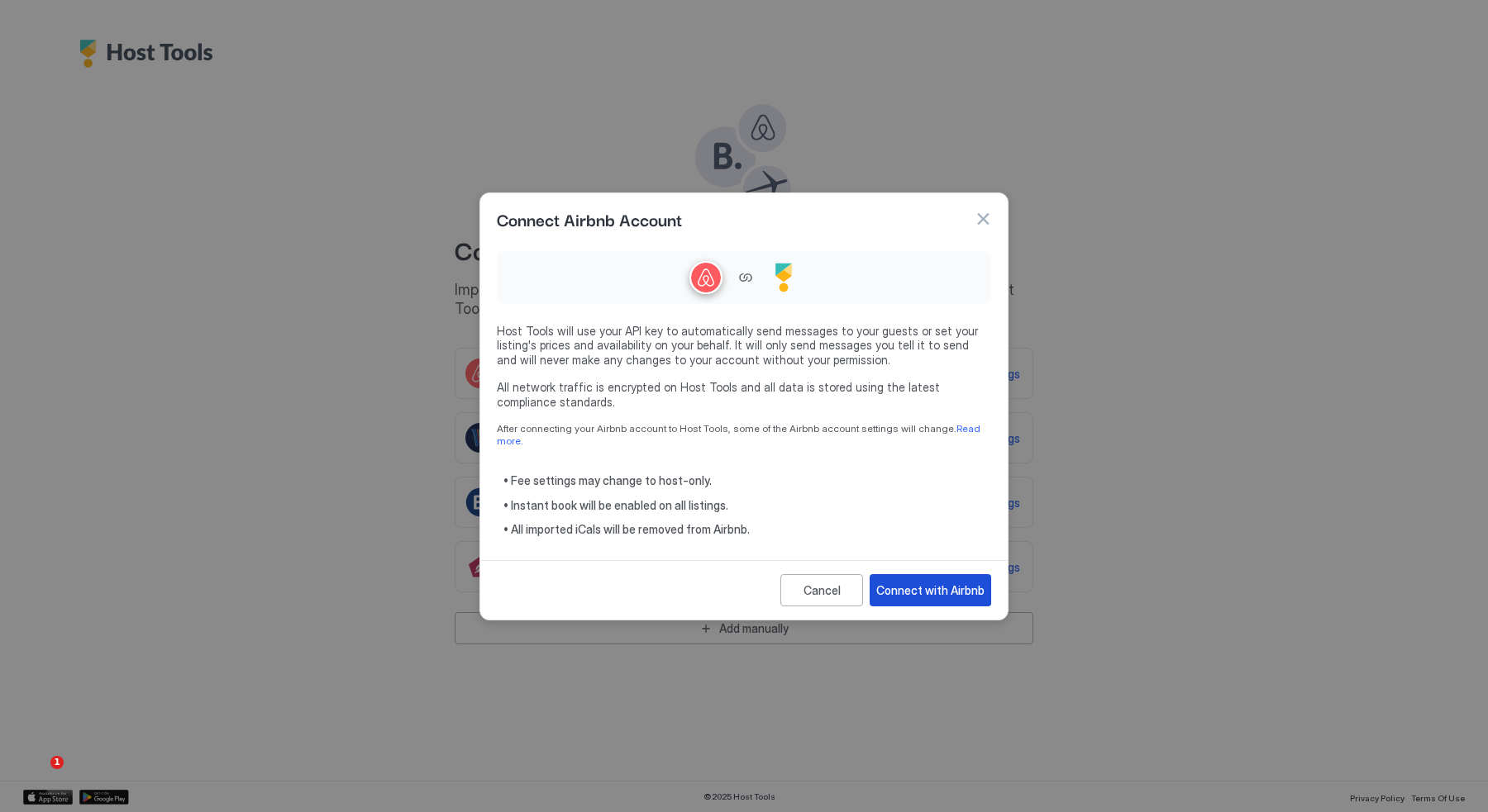  I want to click on span: After connecting your Airbnb account to Host Tools, some of the Airbnb account settings will change., so click(744, 435).